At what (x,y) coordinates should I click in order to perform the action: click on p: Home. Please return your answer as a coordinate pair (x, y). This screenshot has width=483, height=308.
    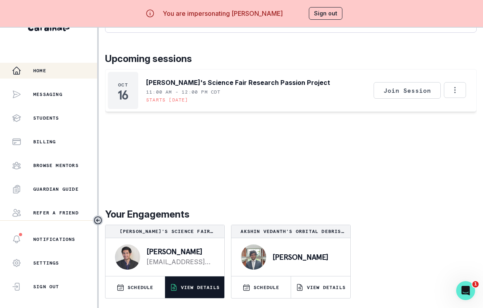
    Looking at the image, I should click on (40, 71).